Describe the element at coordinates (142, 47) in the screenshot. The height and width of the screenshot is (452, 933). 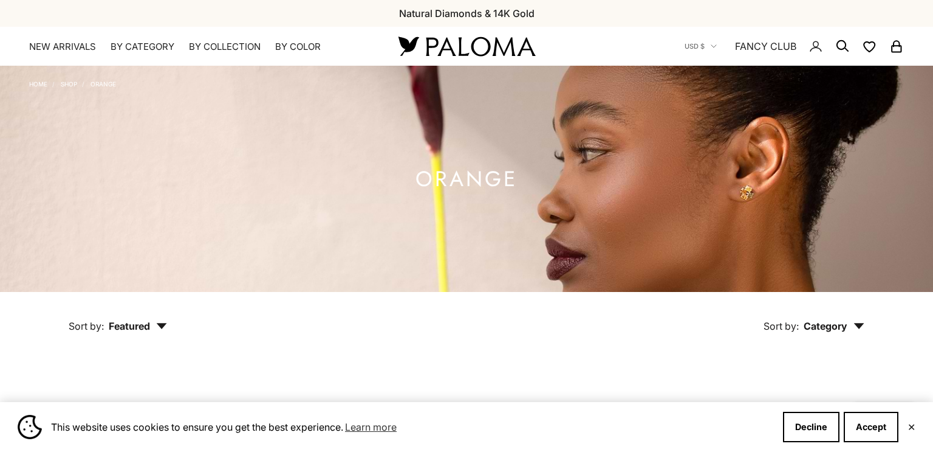
I see `summary: By Category` at that location.